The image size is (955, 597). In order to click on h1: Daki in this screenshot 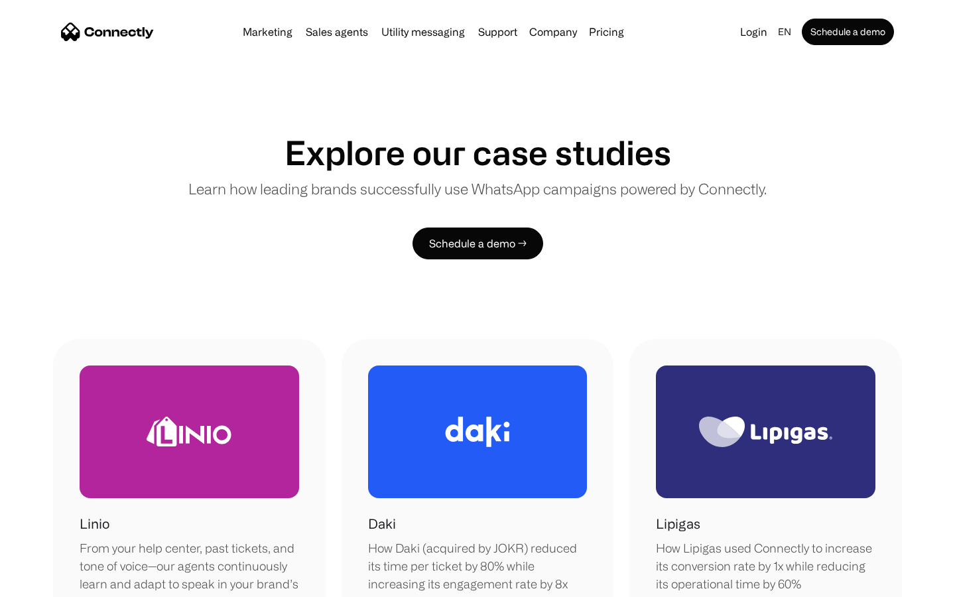, I will do `click(382, 524)`.